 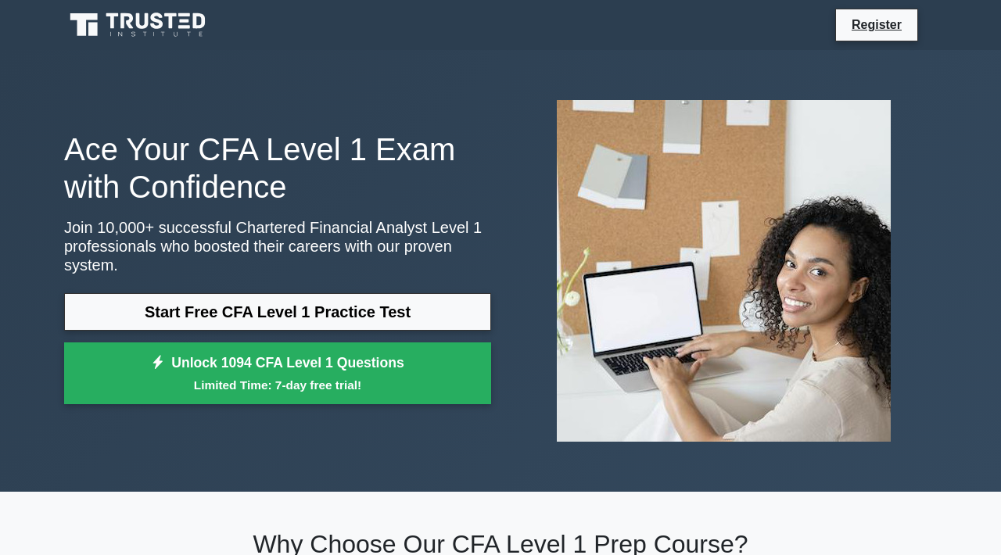 What do you see at coordinates (278, 312) in the screenshot?
I see `a: Start Free CFA Level 1 Practice Test` at bounding box center [278, 312].